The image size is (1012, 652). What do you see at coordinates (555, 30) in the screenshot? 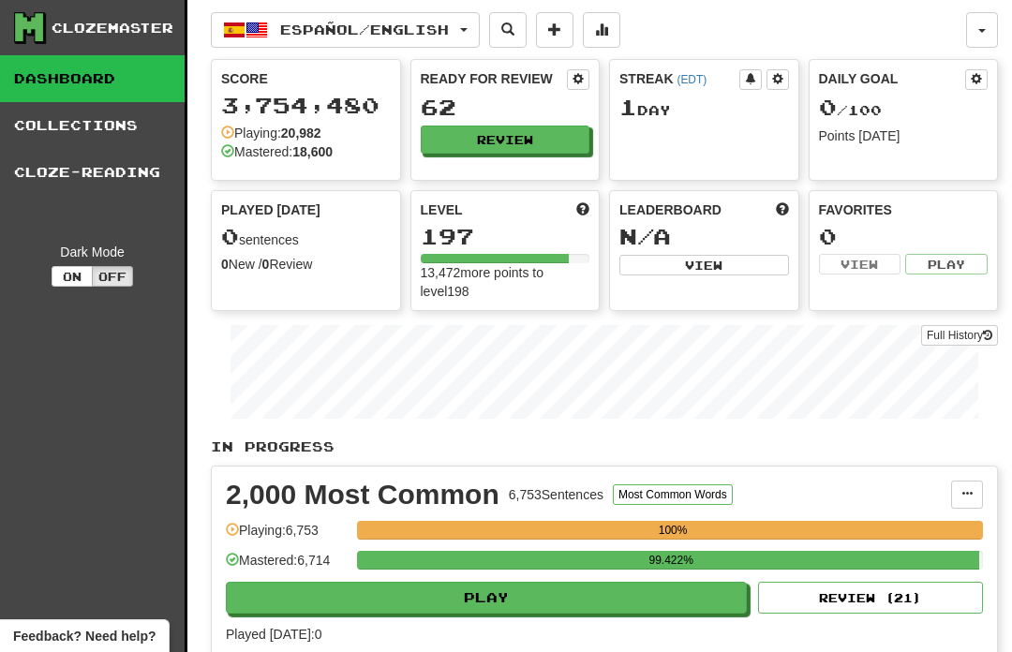
I see `button: Add sentence to collection` at bounding box center [555, 30].